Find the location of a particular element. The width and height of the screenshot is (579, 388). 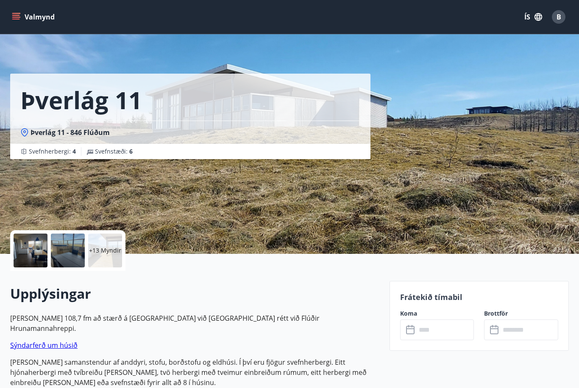

span: Svefnstæði : is located at coordinates (114, 152).